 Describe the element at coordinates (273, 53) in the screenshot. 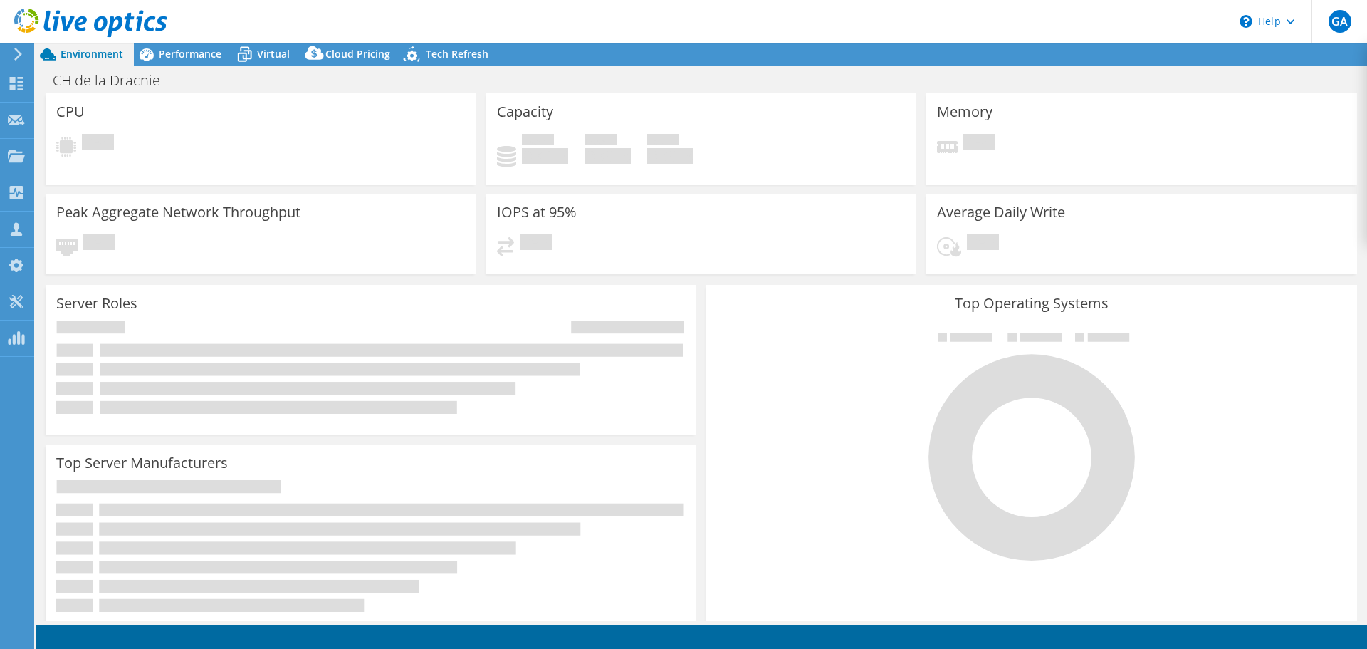

I see `span: Virtual` at that location.